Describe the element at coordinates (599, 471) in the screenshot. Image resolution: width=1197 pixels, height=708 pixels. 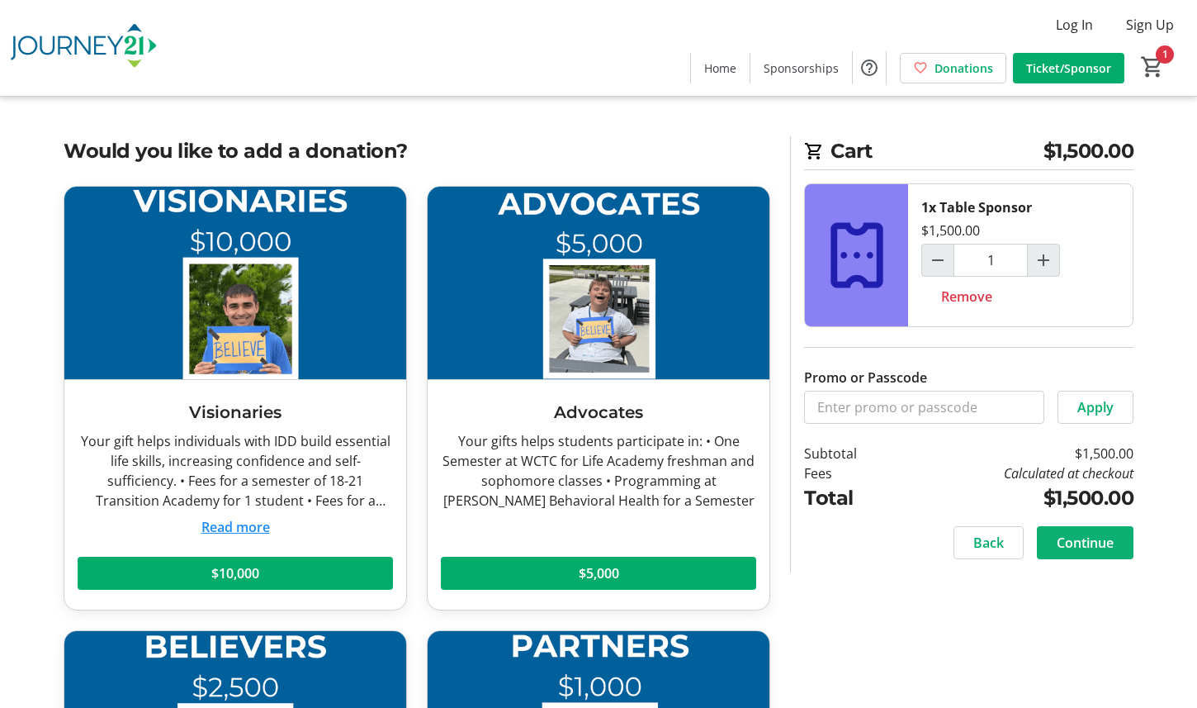
I see `div: Your gifts helps students participate in: • One Semester at WCTC for Life Academy freshman and so...` at that location.